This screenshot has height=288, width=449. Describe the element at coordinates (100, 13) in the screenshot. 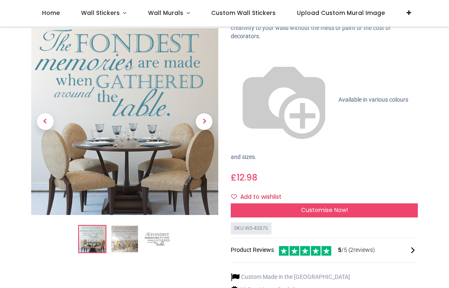

I see `span: Wall Stickers` at that location.